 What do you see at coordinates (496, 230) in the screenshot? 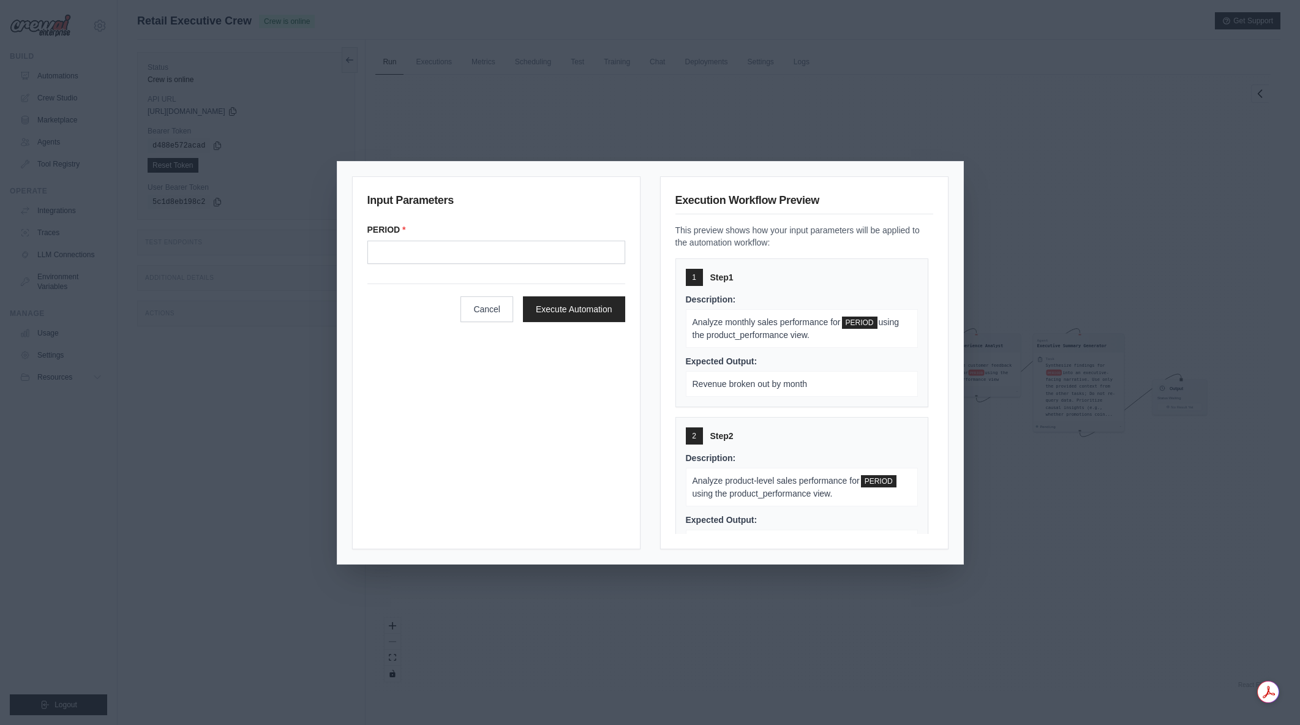
I see `label: PERIOD` at bounding box center [496, 230].